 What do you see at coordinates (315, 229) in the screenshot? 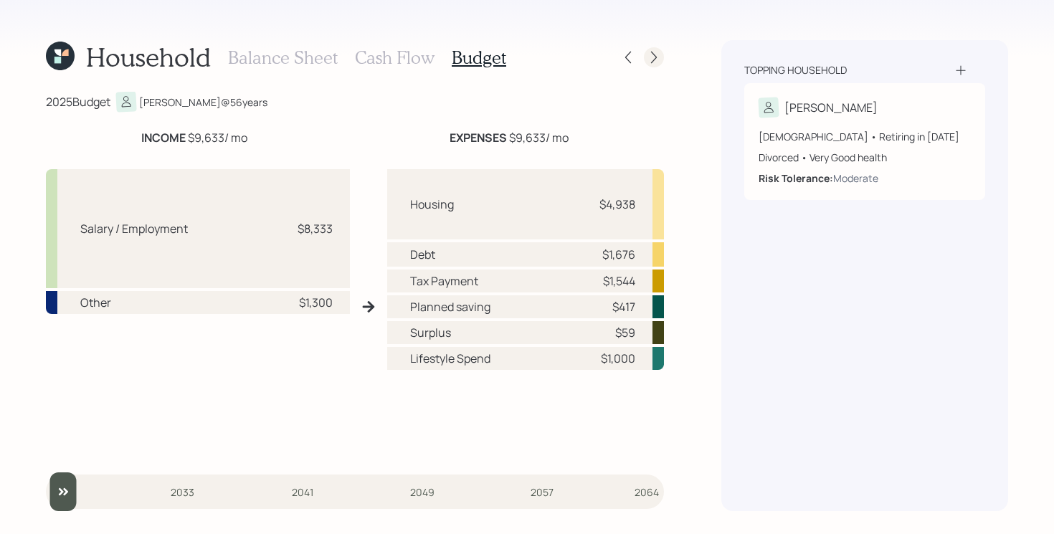
I see `div: $8,333` at bounding box center [315, 229].